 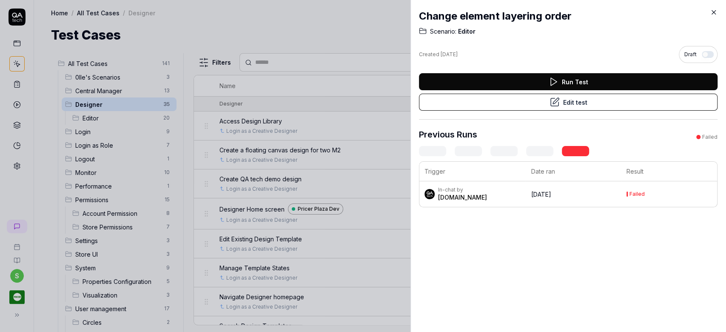 I want to click on span: Draft, so click(x=691, y=54).